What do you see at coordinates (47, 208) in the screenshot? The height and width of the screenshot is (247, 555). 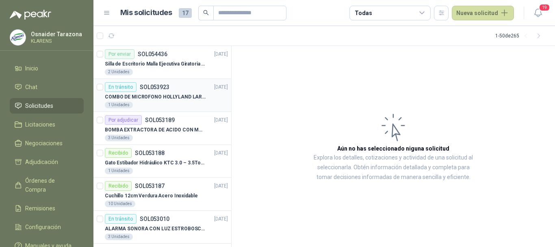 I see `a: Remisiones` at bounding box center [47, 208].